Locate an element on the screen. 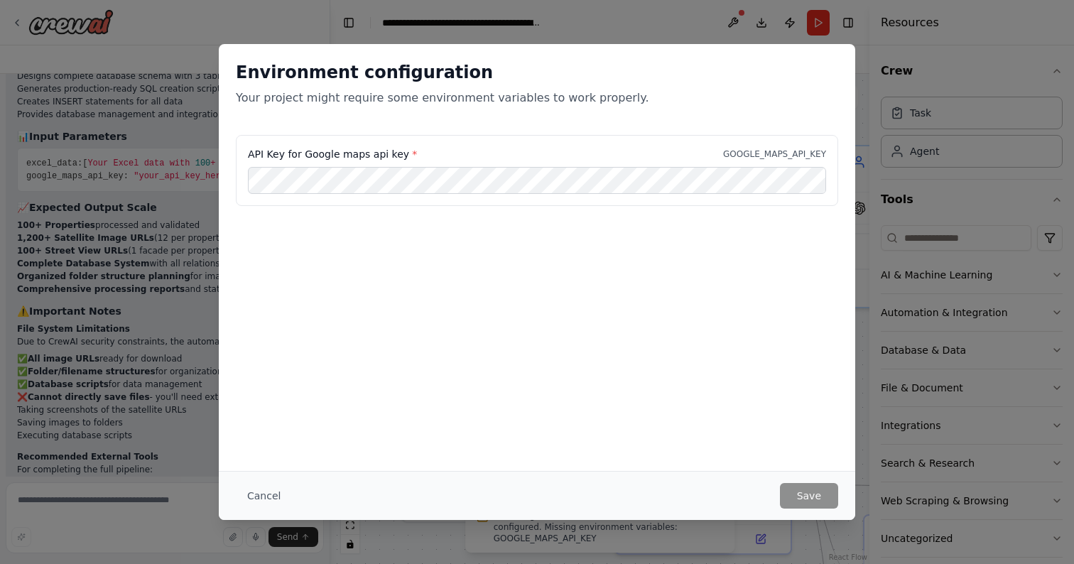 The height and width of the screenshot is (564, 1074). p: Your project might require some environment variables to work properly. is located at coordinates (537, 98).